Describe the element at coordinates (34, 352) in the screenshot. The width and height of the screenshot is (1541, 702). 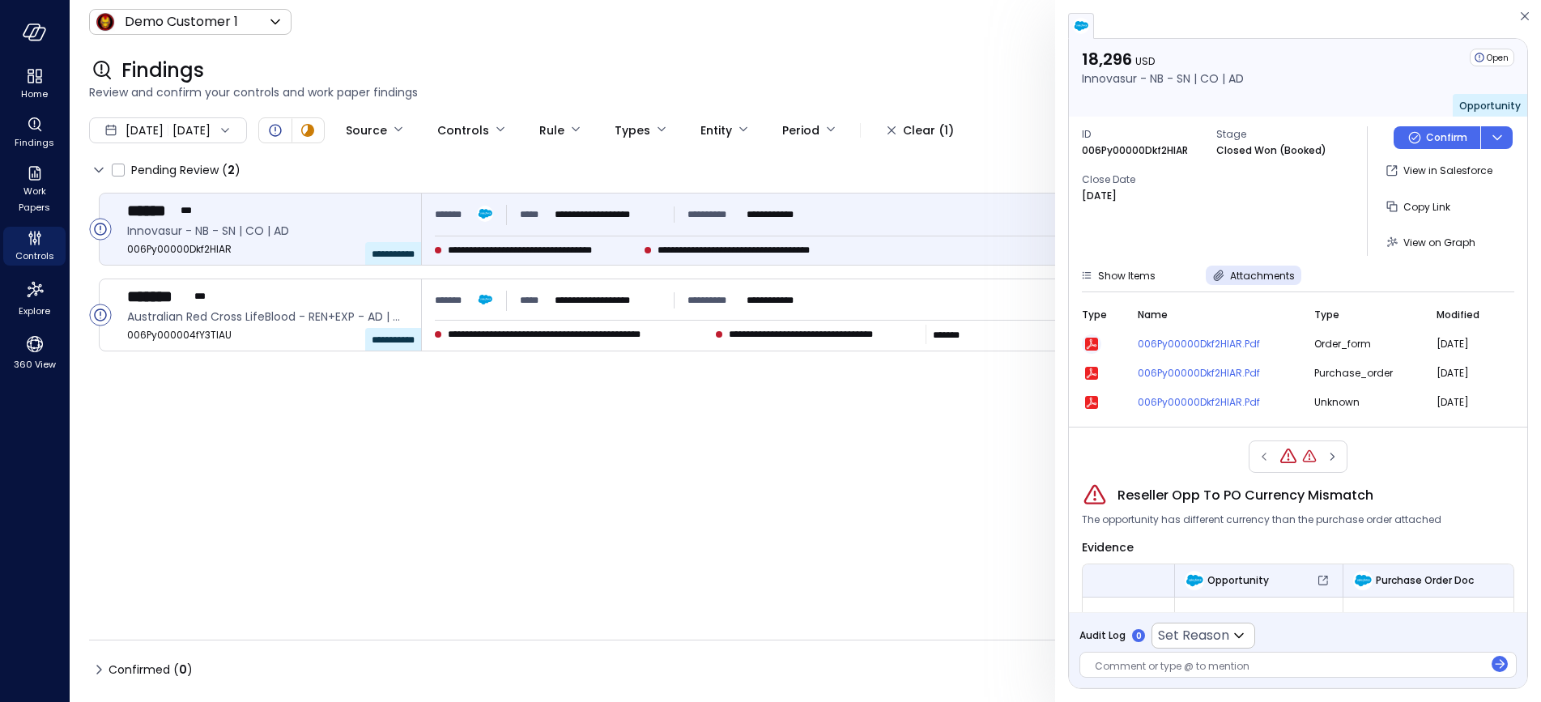
I see `div: 360 View` at that location.